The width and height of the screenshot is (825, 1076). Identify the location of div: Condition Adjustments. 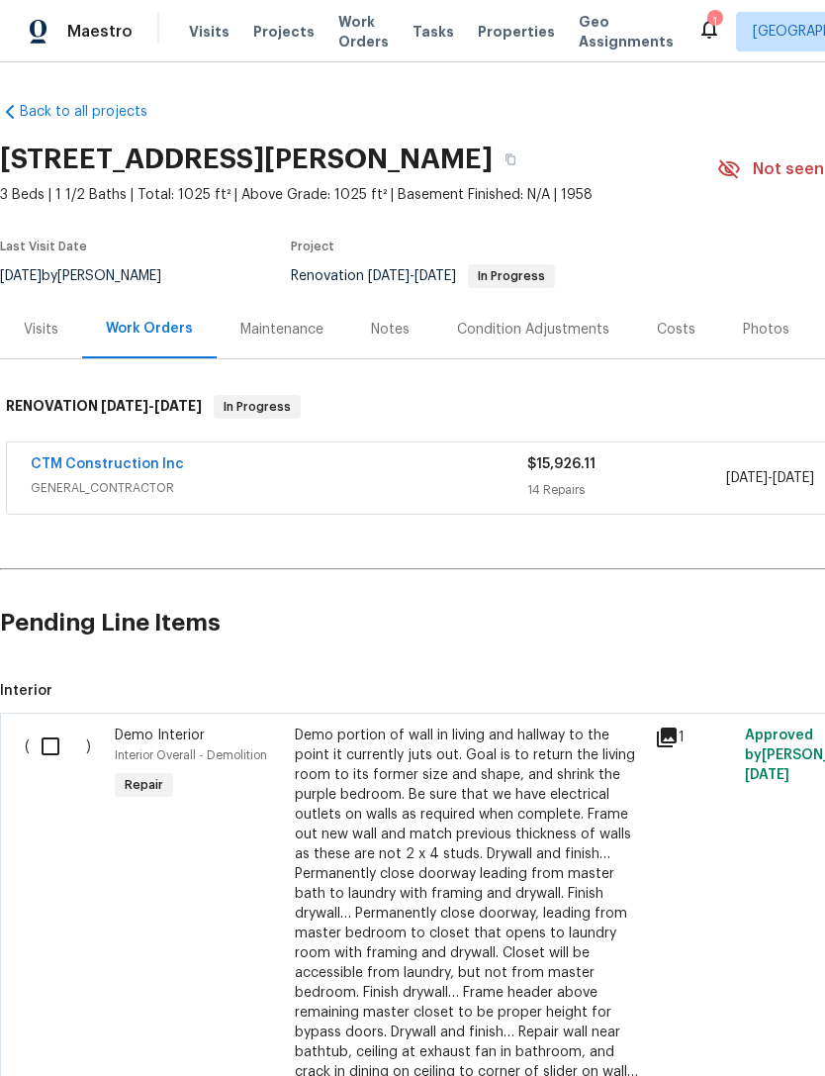
(533, 330).